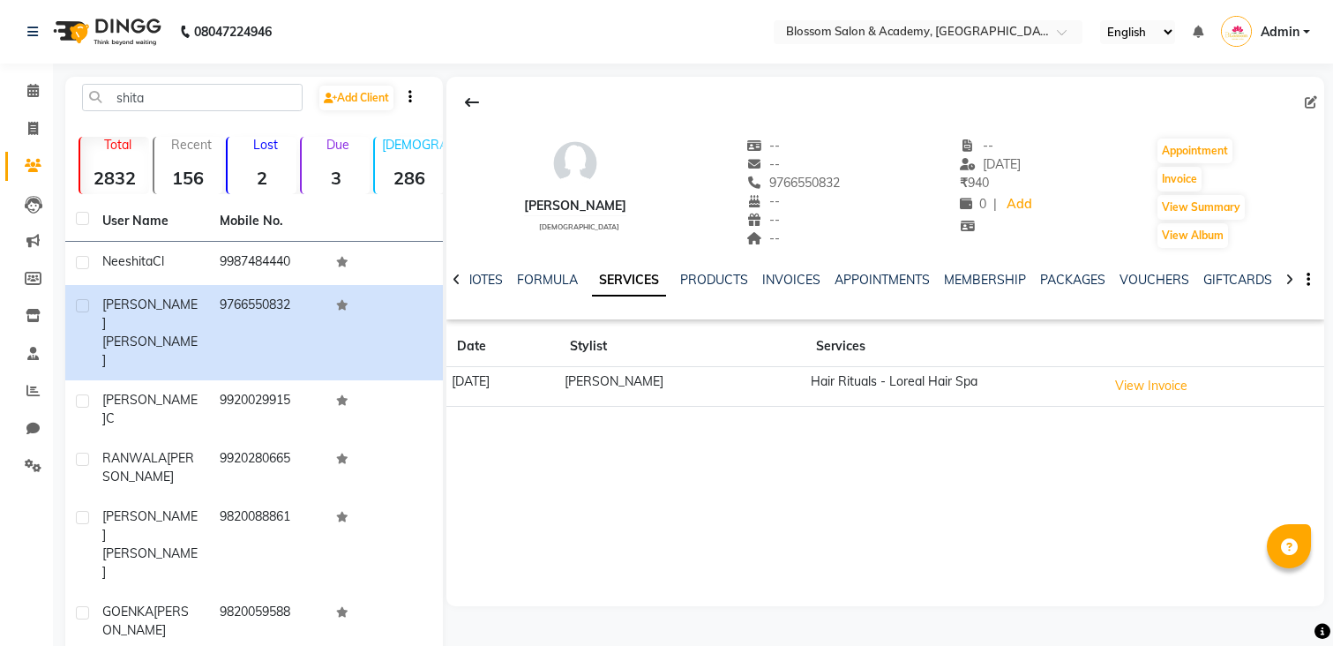  Describe the element at coordinates (791, 280) in the screenshot. I see `a: INVOICES` at that location.